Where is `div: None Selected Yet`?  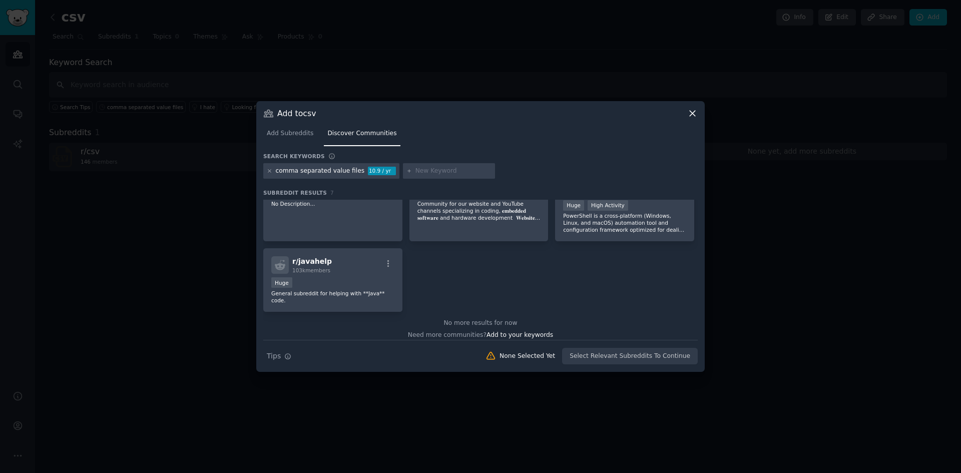
div: None Selected Yet is located at coordinates (527, 356).